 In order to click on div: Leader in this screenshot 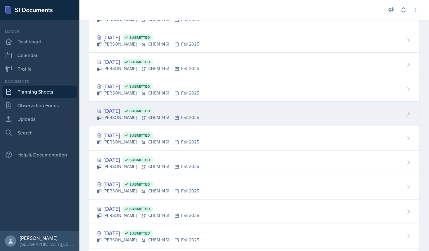, I will do `click(40, 31)`.